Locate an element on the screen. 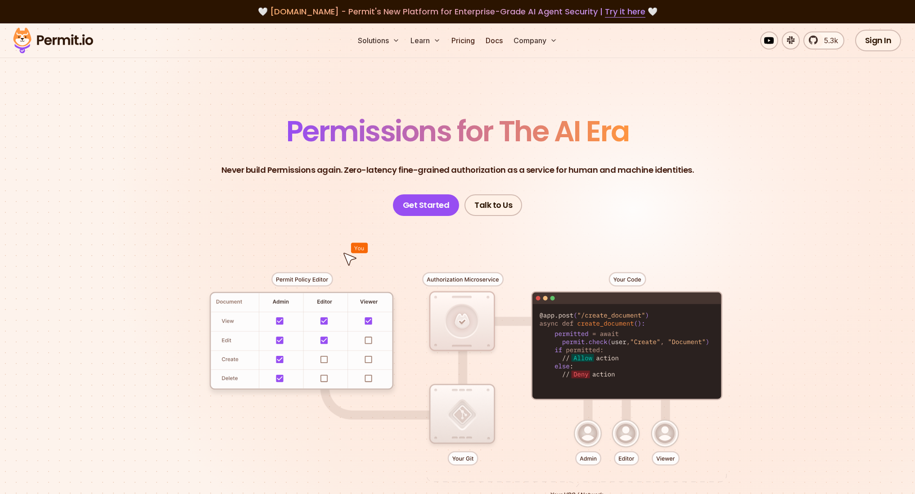 This screenshot has height=494, width=915. a: Sign In is located at coordinates (878, 41).